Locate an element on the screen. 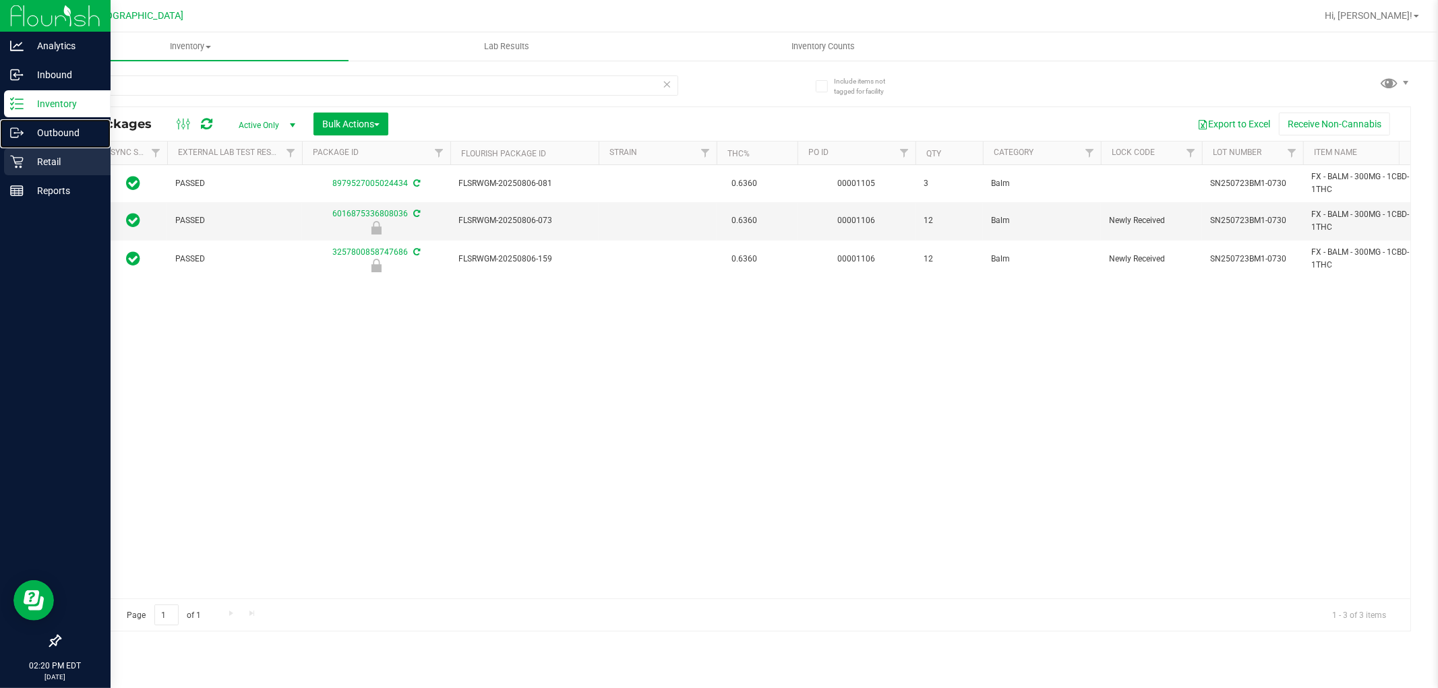 This screenshot has width=1438, height=688. a: 6016875336808036 is located at coordinates (370, 214).